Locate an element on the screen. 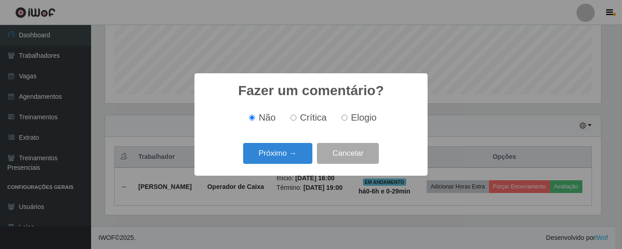 This screenshot has width=622, height=249. h2: Fazer um comentário? is located at coordinates (311, 91).